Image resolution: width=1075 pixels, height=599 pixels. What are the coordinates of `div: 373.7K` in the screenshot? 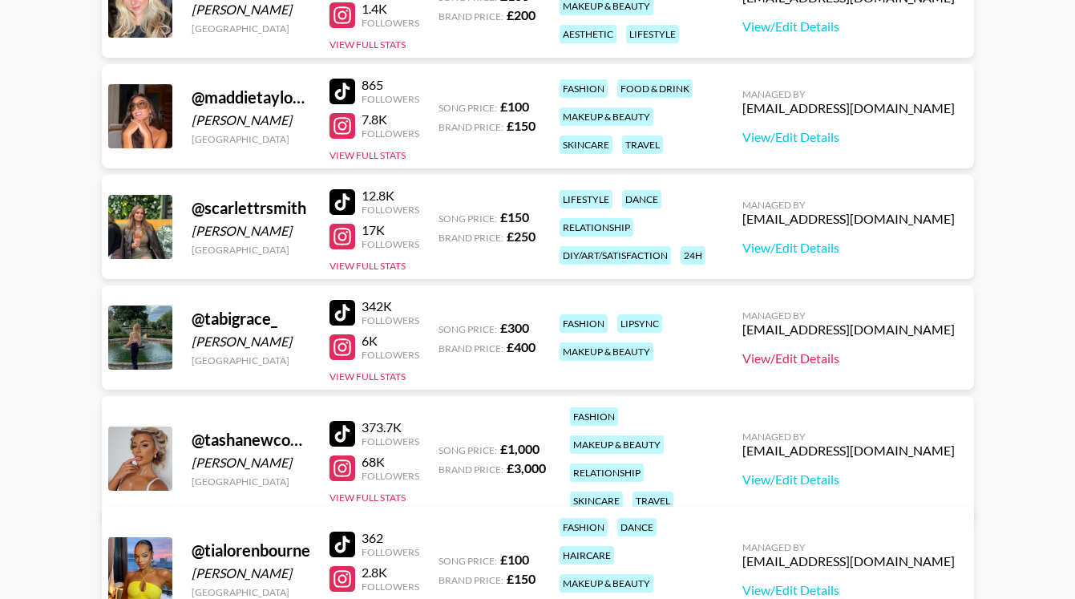 It's located at (390, 427).